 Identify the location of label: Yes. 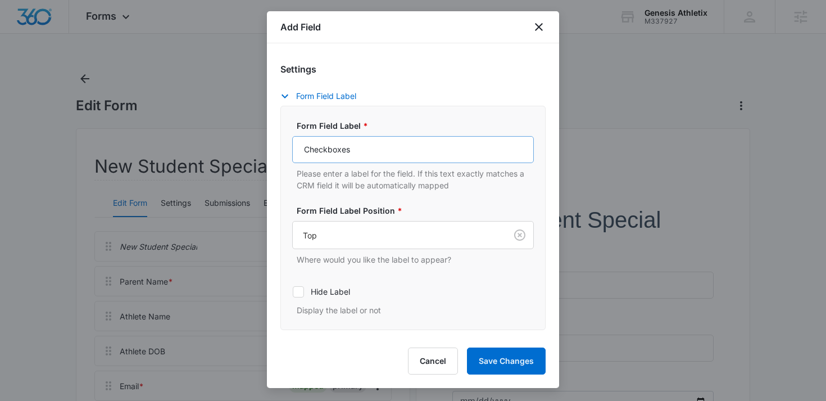
(19, 367).